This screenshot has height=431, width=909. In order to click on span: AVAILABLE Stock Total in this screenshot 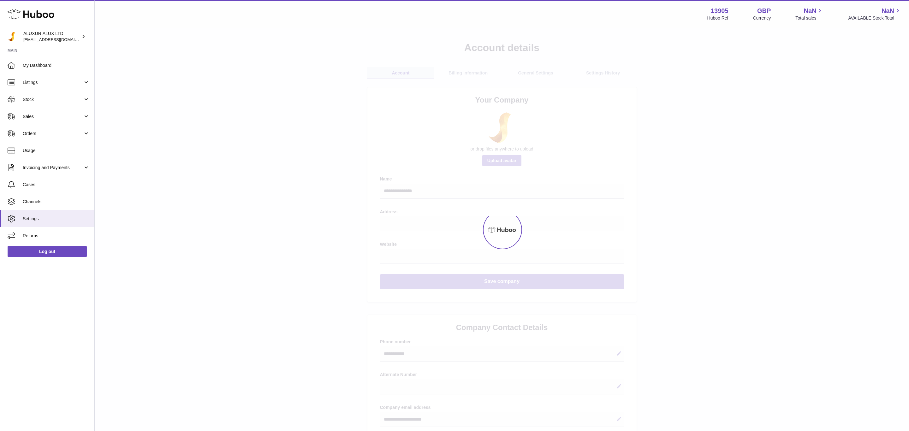, I will do `click(874, 18)`.